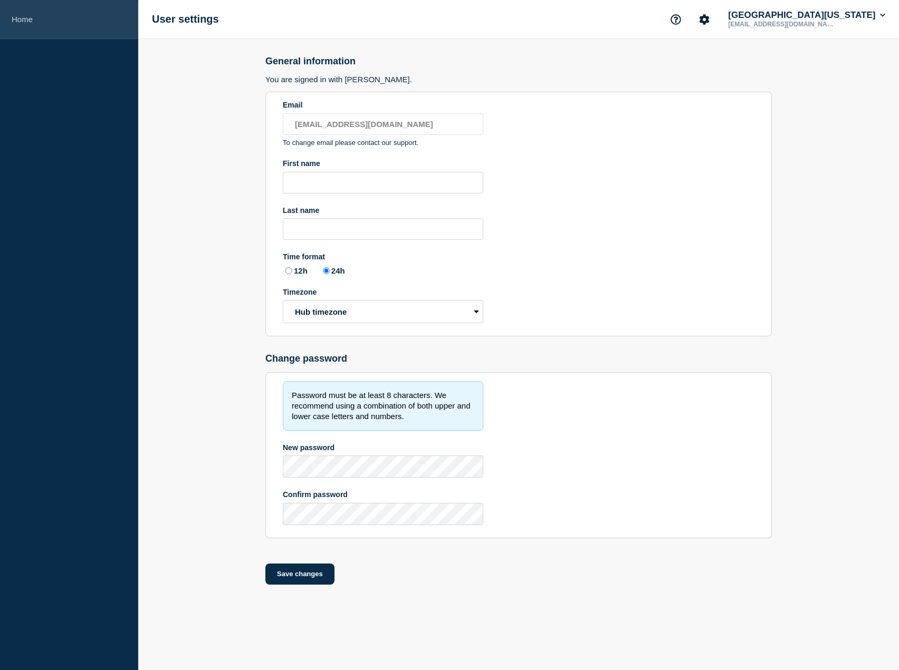 Image resolution: width=899 pixels, height=670 pixels. I want to click on div: Last name, so click(383, 210).